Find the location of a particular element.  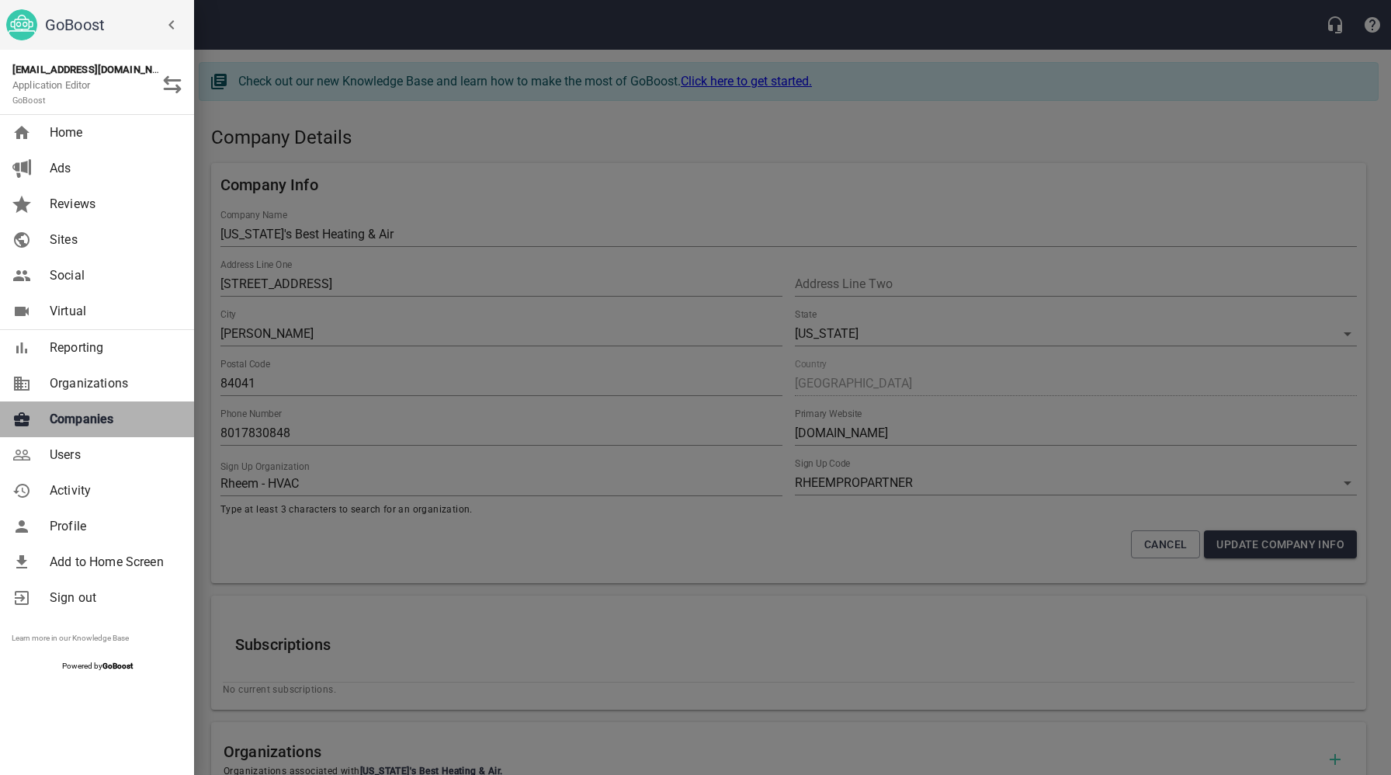

span: Ads is located at coordinates (113, 168).